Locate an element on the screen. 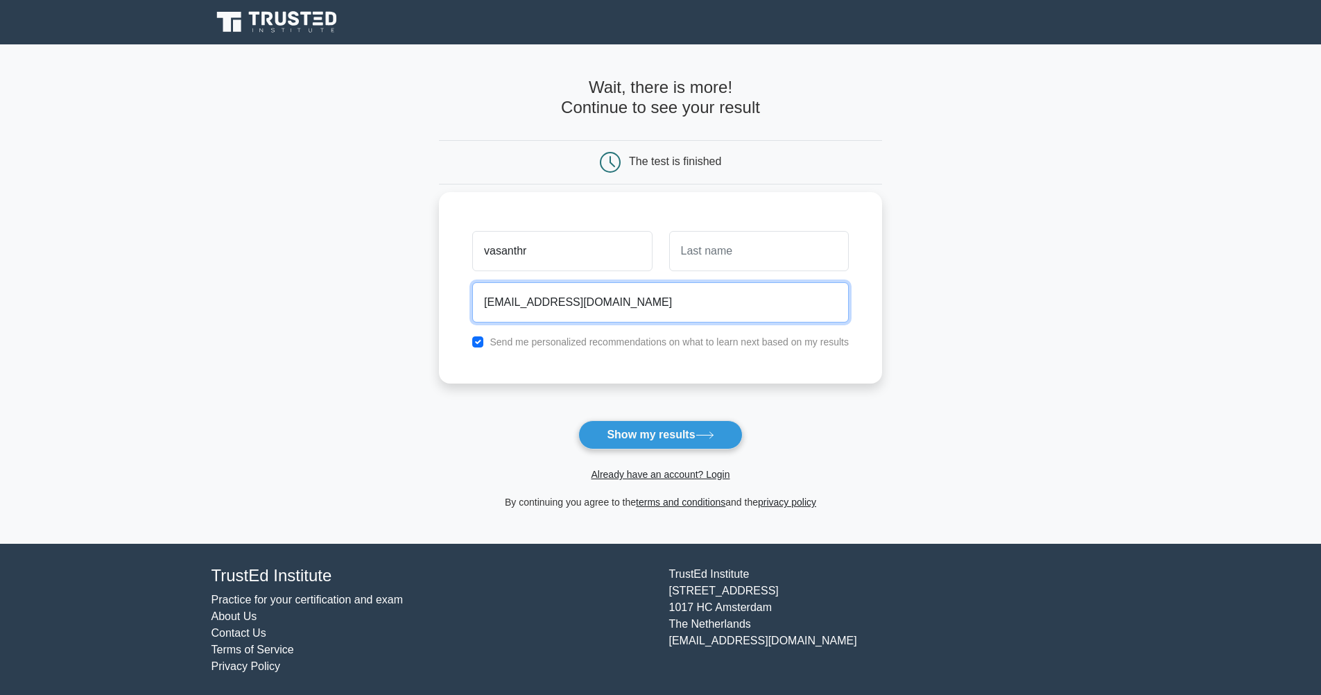 The width and height of the screenshot is (1321, 695). h4: TrustEd Institute is located at coordinates (432, 576).